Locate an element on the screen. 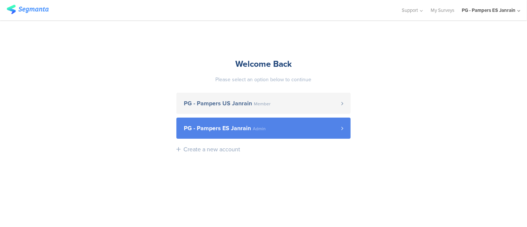 This screenshot has height=227, width=527. a: PG - Pampers US Janrain Member is located at coordinates (264, 103).